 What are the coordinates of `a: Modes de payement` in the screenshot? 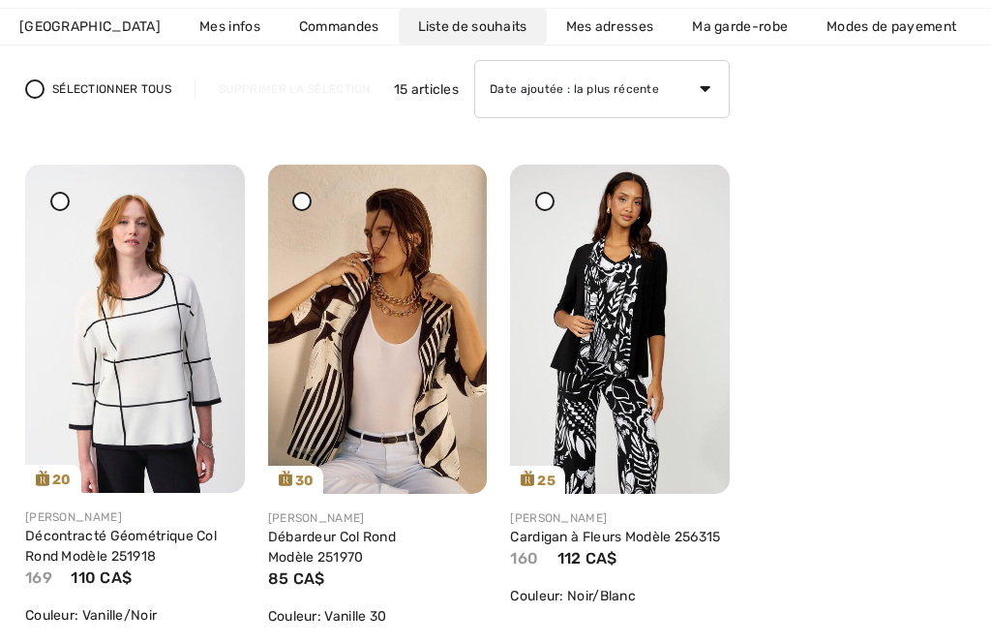 It's located at (891, 26).